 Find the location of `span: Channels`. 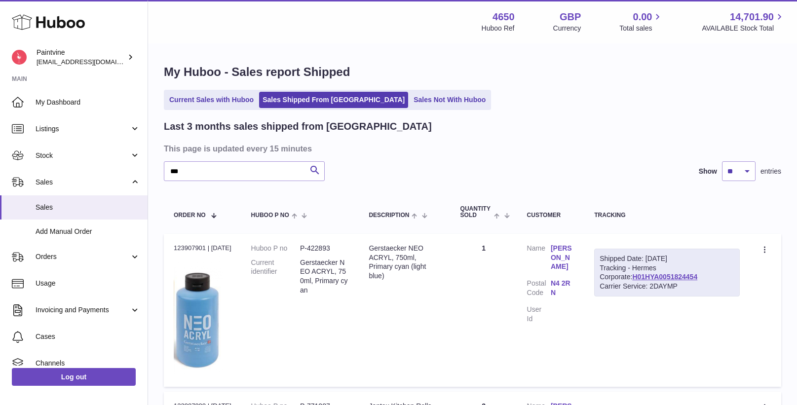

span: Channels is located at coordinates (88, 363).